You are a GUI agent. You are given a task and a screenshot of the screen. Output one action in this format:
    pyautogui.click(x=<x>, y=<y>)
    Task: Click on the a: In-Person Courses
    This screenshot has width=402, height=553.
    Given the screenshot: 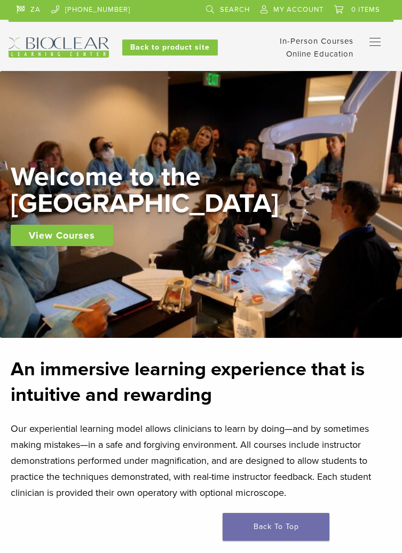 What is the action you would take?
    pyautogui.click(x=316, y=41)
    